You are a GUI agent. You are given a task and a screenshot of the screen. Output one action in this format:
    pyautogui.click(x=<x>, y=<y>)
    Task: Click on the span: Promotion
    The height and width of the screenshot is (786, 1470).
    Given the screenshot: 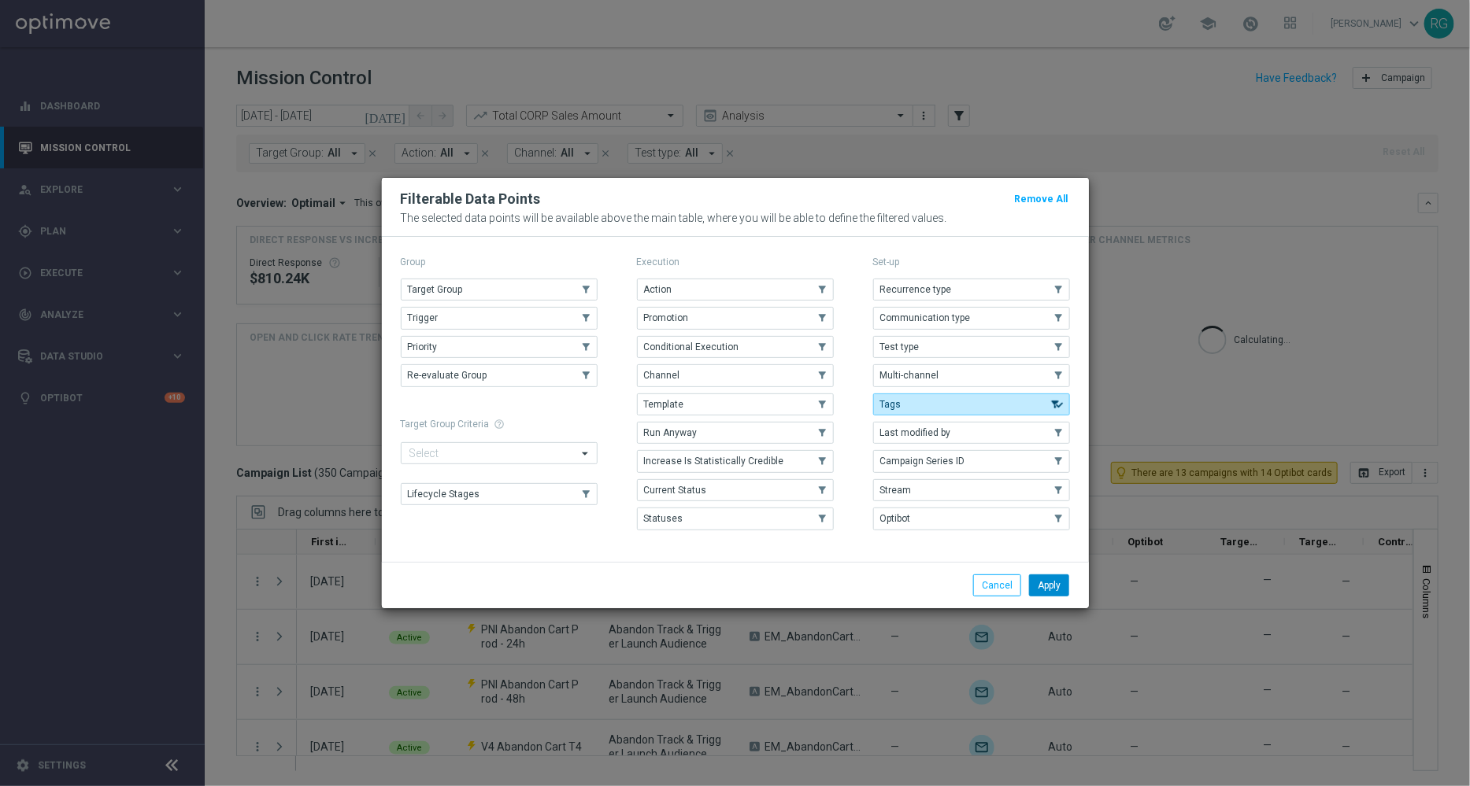 What is the action you would take?
    pyautogui.click(x=666, y=318)
    